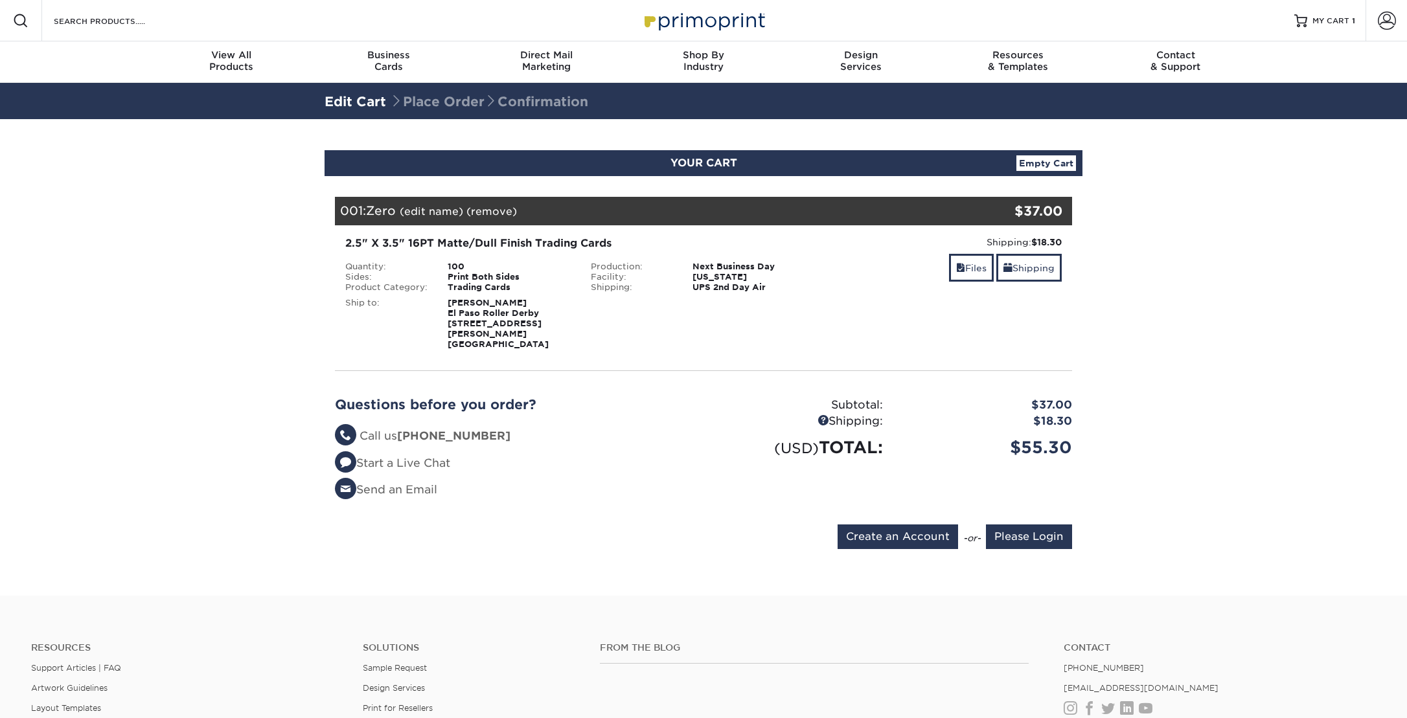 Image resolution: width=1407 pixels, height=718 pixels. I want to click on a: Design Services, so click(394, 688).